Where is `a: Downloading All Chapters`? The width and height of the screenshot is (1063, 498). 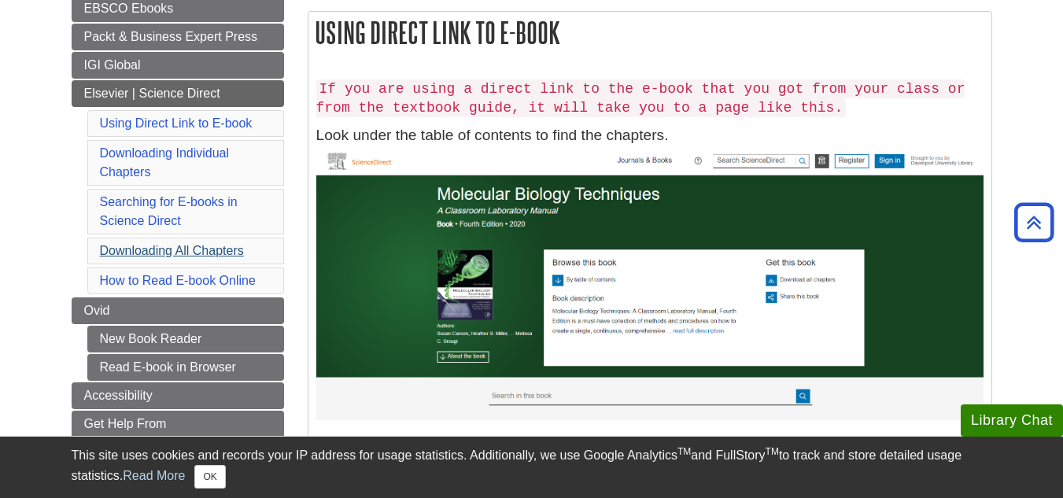 a: Downloading All Chapters is located at coordinates (172, 250).